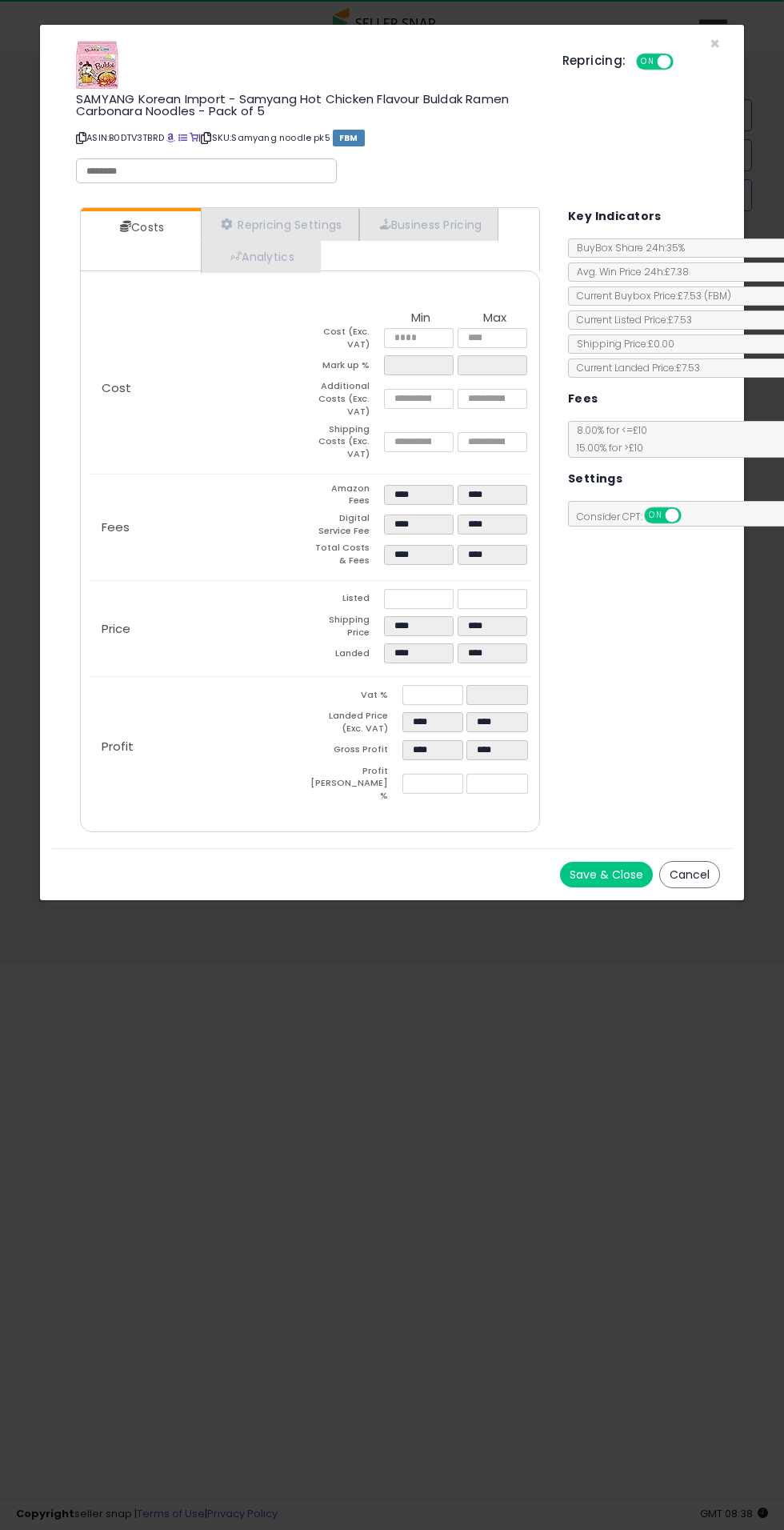  What do you see at coordinates (348, 497) in the screenshot?
I see `td: Amazon Fees` at bounding box center [348, 497].